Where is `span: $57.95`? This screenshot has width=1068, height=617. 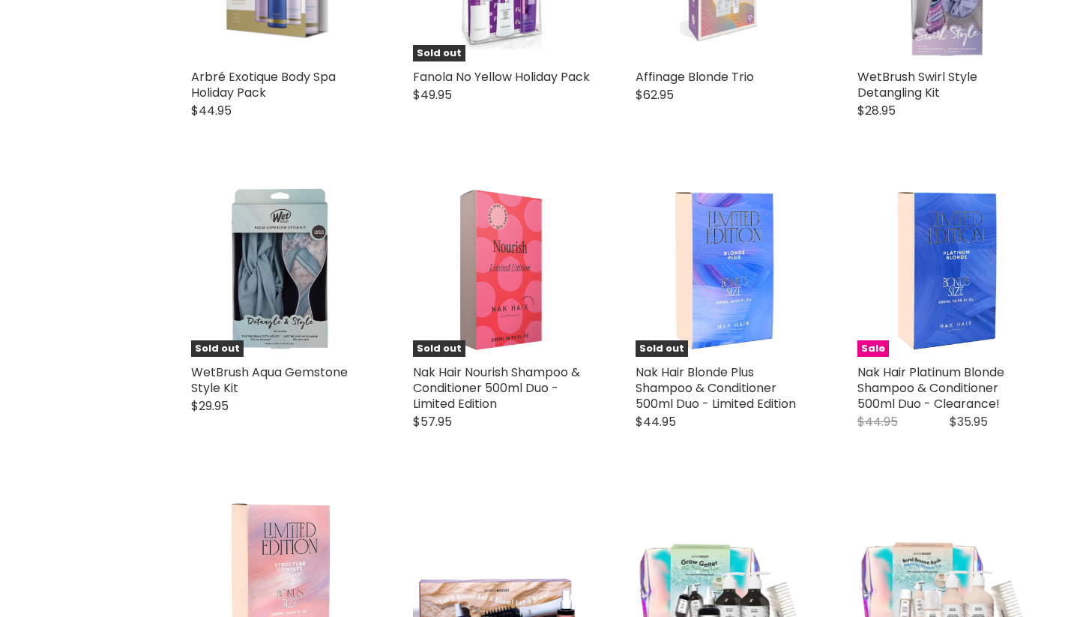 span: $57.95 is located at coordinates (432, 421).